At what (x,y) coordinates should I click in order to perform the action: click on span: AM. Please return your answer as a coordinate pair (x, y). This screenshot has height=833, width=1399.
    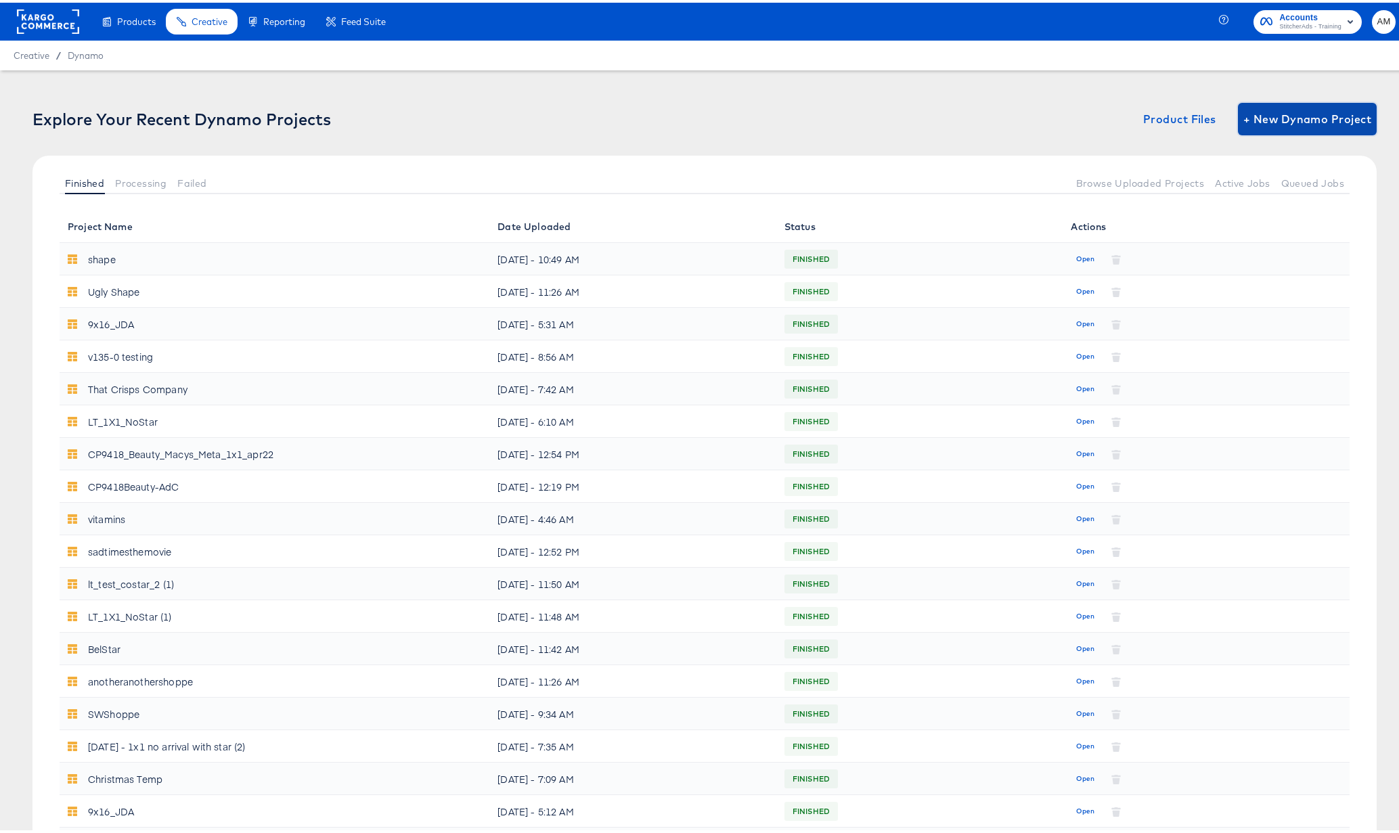
    Looking at the image, I should click on (1383, 19).